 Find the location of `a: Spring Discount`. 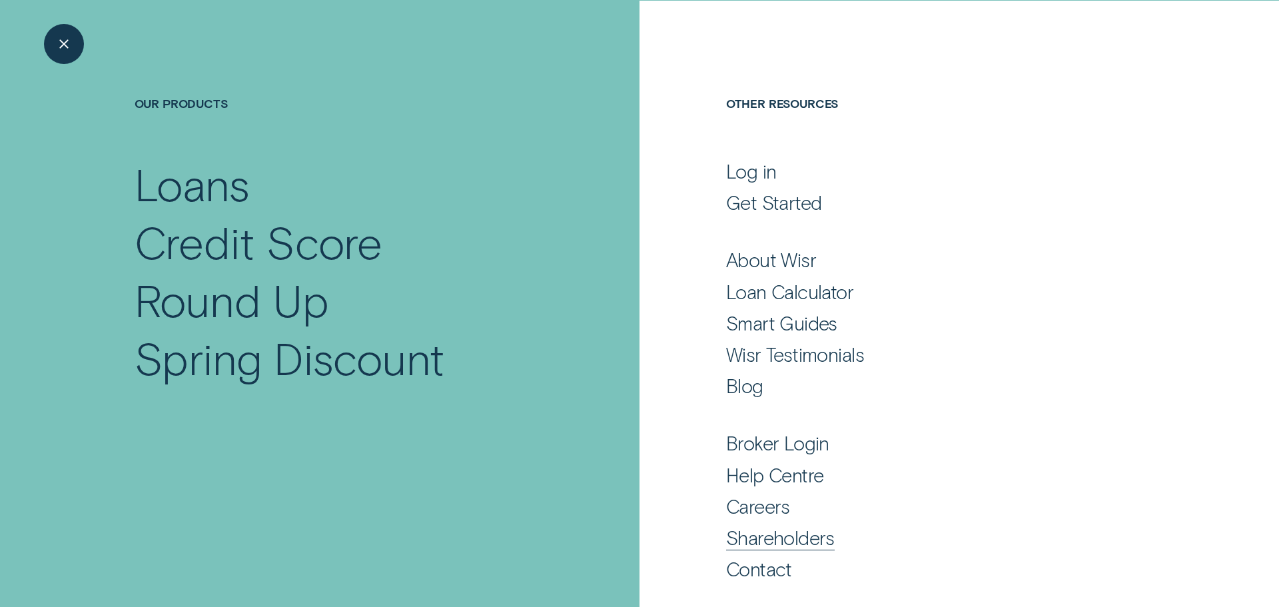

a: Spring Discount is located at coordinates (340, 358).